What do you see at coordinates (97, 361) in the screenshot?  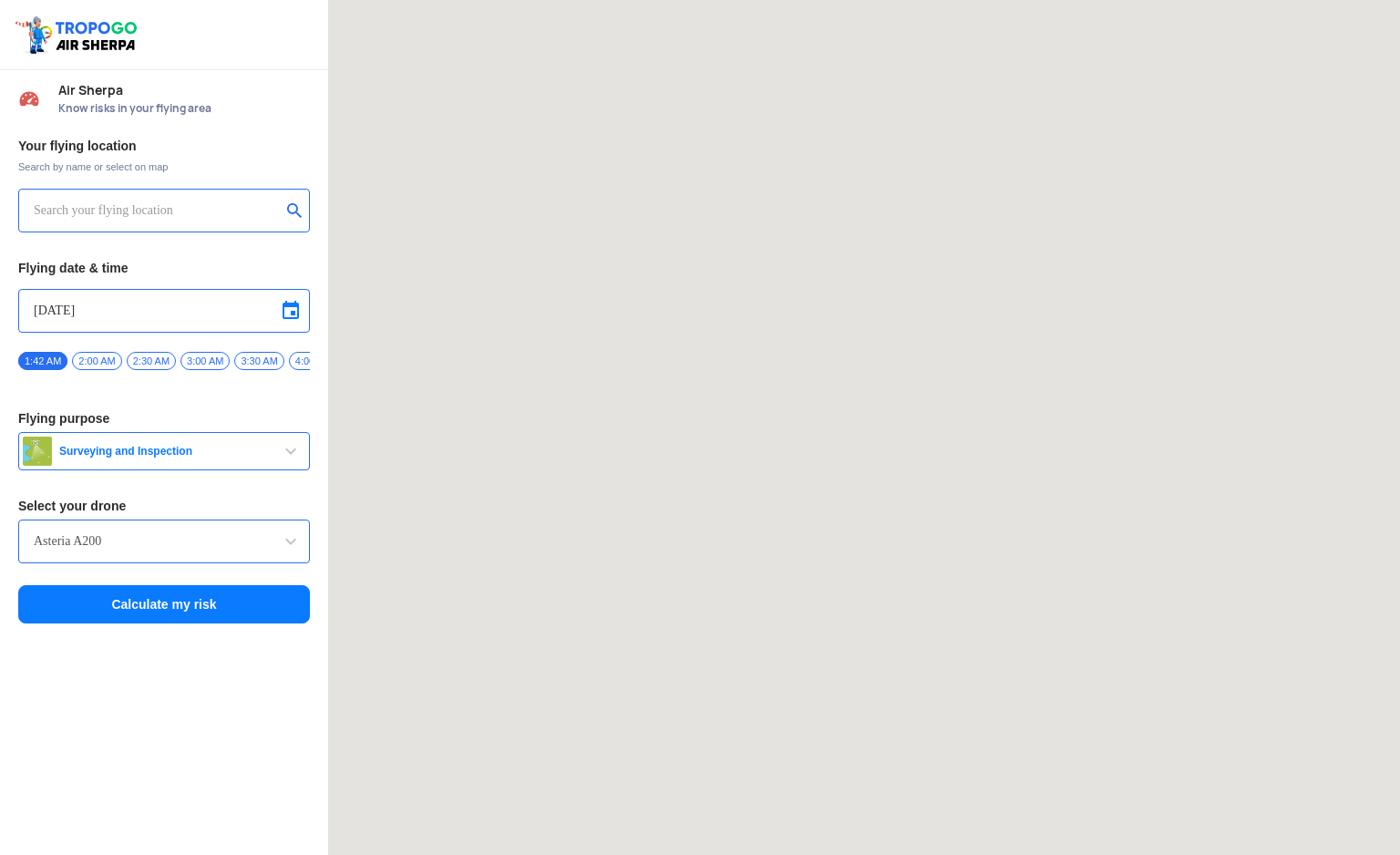 I see `span: 2:00 AM` at bounding box center [97, 361].